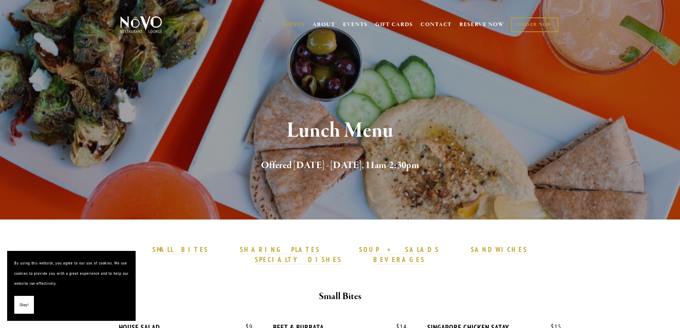 Image resolution: width=680 pixels, height=328 pixels. What do you see at coordinates (482, 25) in the screenshot?
I see `a: RESERVE NOW` at bounding box center [482, 25].